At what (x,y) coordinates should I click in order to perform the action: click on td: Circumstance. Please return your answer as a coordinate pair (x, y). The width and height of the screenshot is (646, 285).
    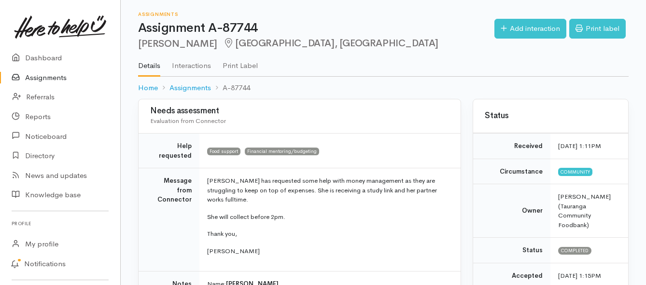
    Looking at the image, I should click on (512, 171).